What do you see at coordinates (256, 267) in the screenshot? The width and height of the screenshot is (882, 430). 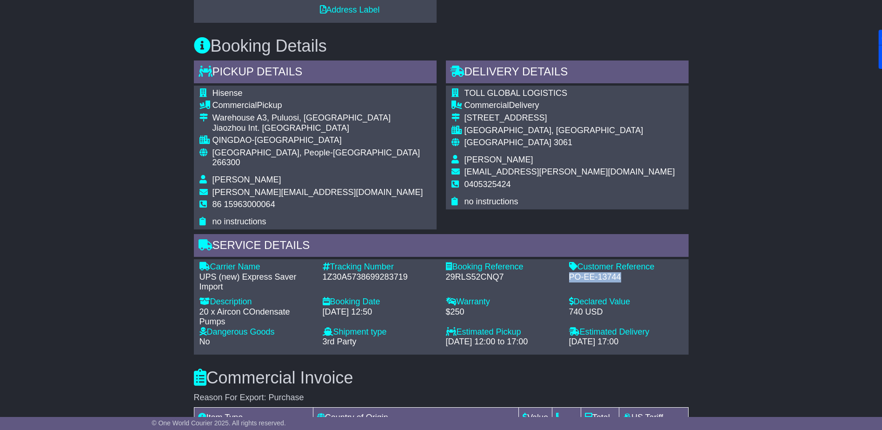 I see `div: Carrier Name` at bounding box center [256, 267].